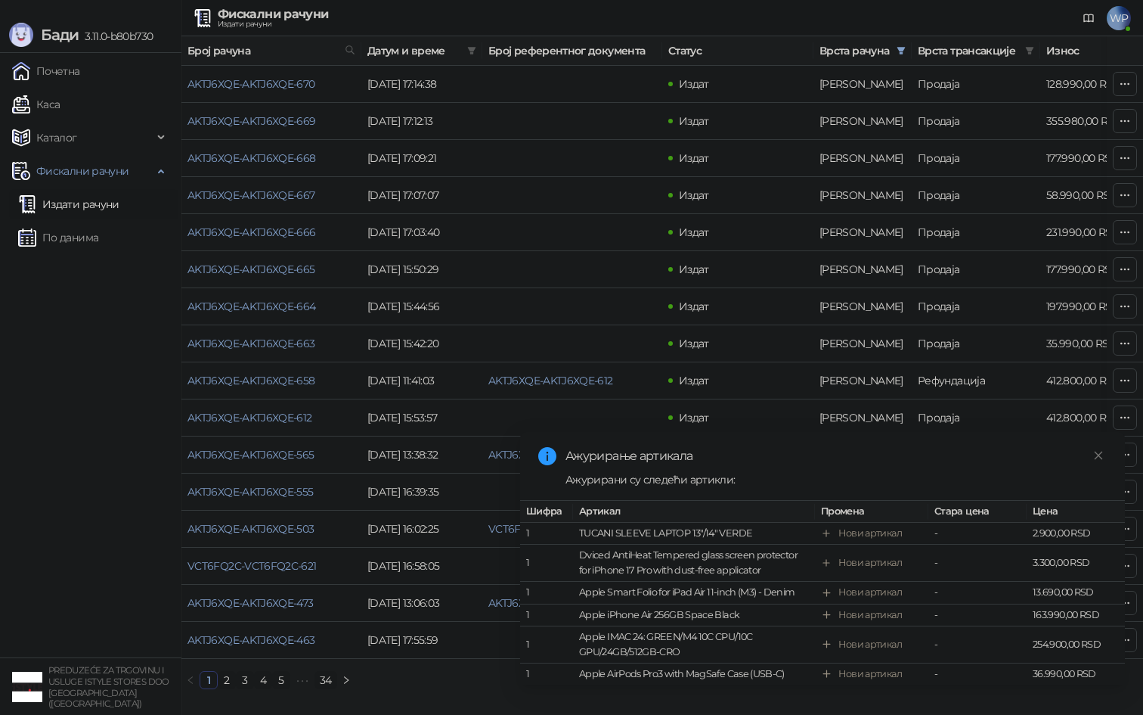  Describe the element at coordinates (227, 680) in the screenshot. I see `li: 2` at that location.